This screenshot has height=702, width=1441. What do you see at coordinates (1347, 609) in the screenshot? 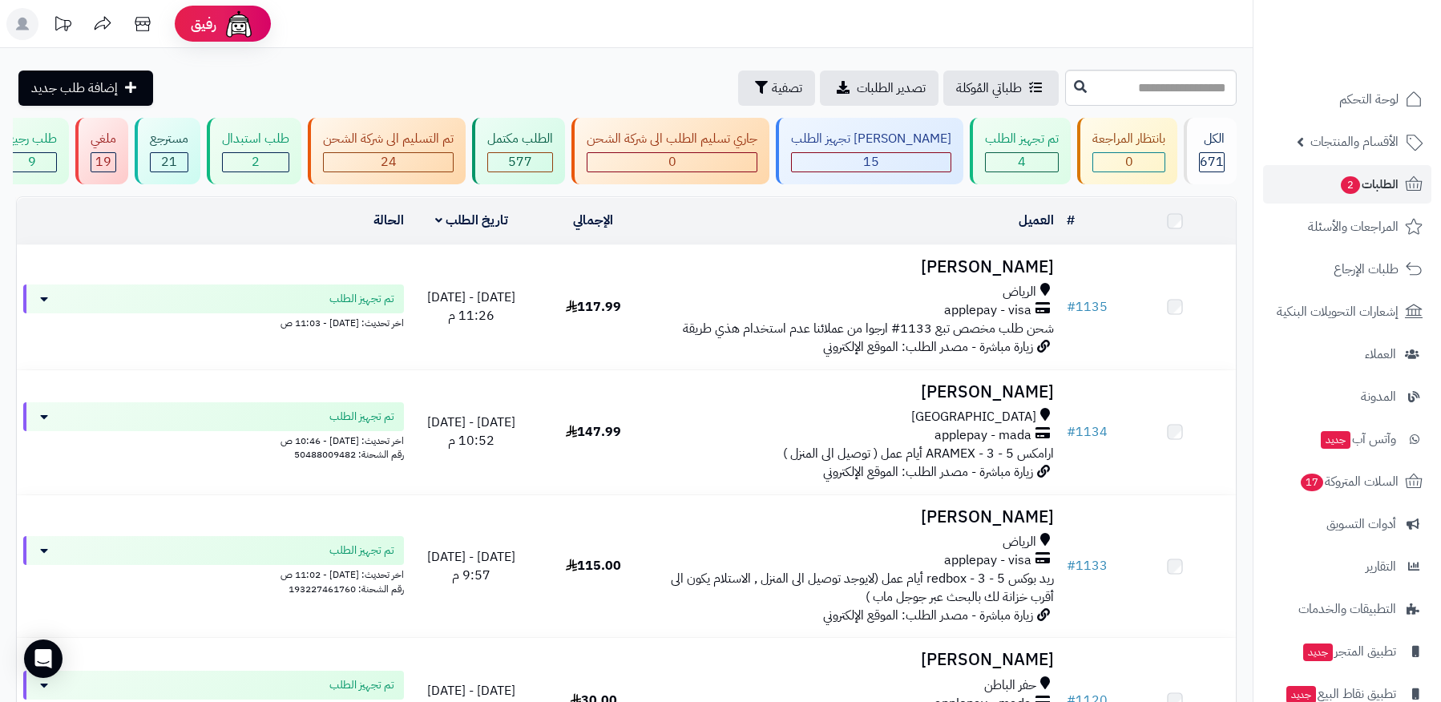
I see `span: التطبيقات والخدمات` at bounding box center [1347, 609].